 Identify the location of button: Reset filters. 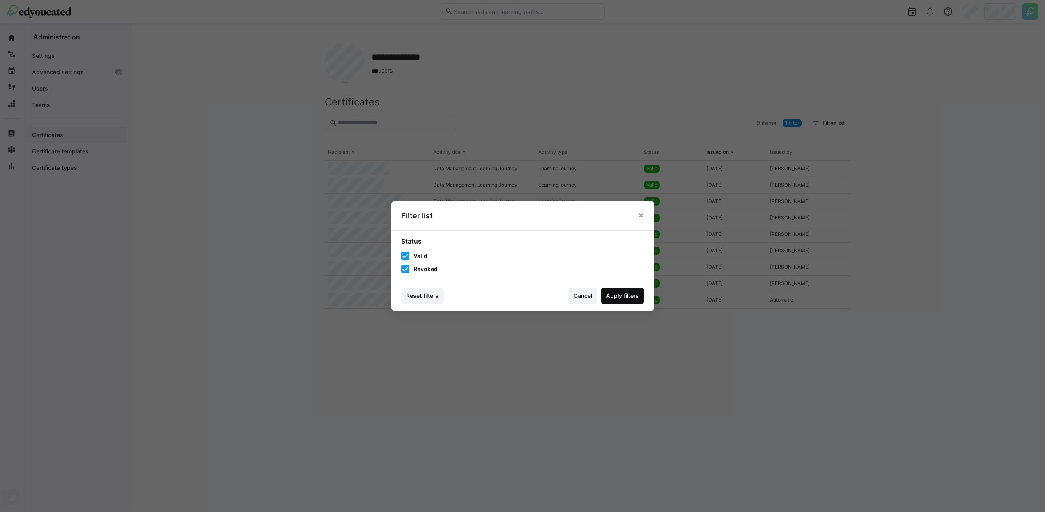
(422, 296).